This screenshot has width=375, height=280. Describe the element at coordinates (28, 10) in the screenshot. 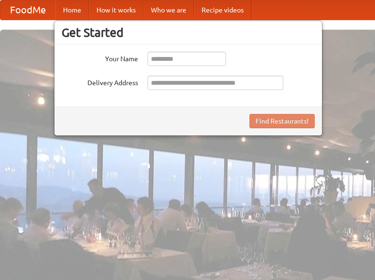

I see `a: FoodMe` at that location.